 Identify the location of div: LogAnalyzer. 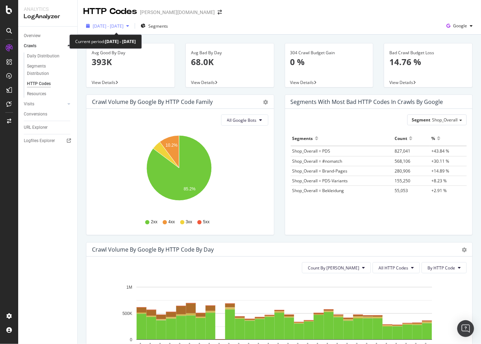
(48, 16).